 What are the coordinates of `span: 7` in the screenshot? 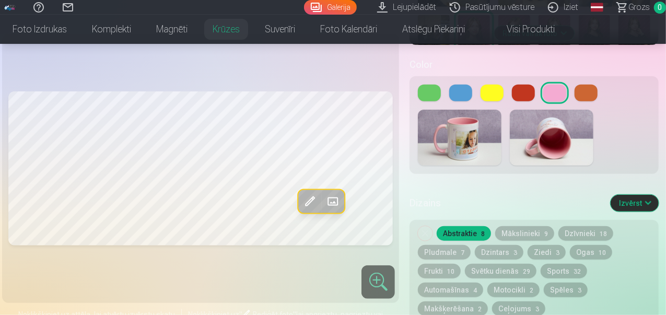 It's located at (462, 253).